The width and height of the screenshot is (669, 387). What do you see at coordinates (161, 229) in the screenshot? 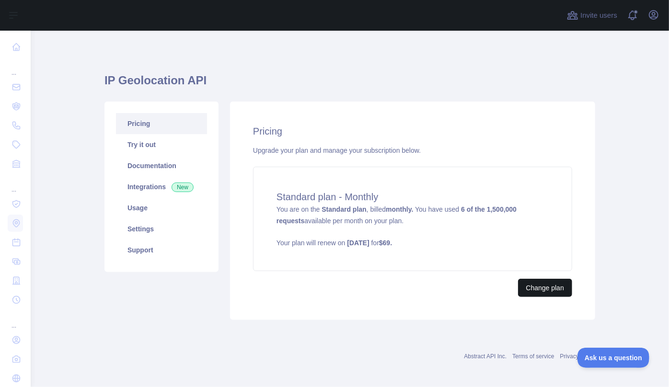
I see `a: Settings` at bounding box center [161, 229].